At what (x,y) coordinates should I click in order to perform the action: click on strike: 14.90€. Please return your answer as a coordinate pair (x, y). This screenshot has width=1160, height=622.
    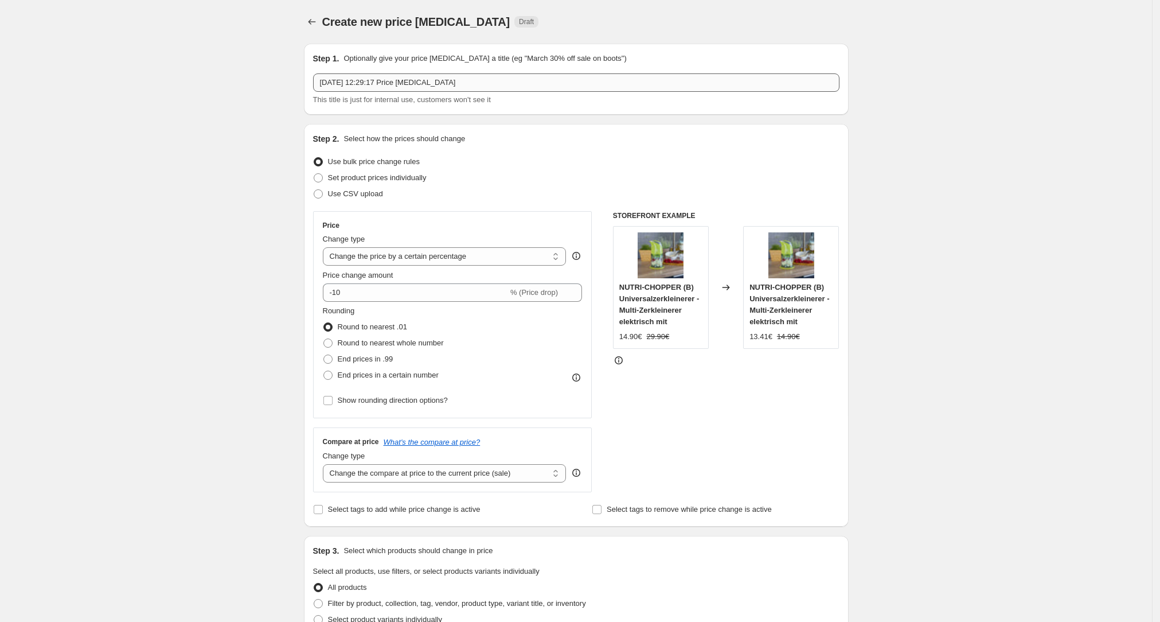
    Looking at the image, I should click on (789, 337).